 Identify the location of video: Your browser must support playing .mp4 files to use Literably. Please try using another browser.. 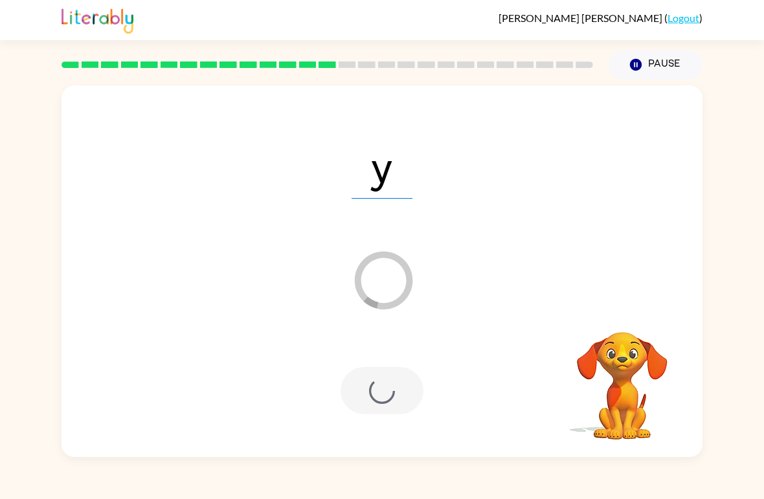
(622, 377).